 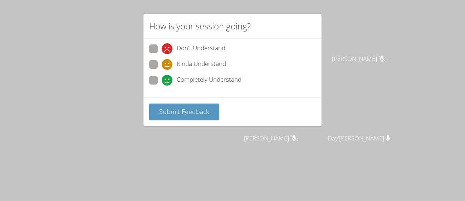 What do you see at coordinates (184, 112) in the screenshot?
I see `button: Submit Feedback` at bounding box center [184, 112].